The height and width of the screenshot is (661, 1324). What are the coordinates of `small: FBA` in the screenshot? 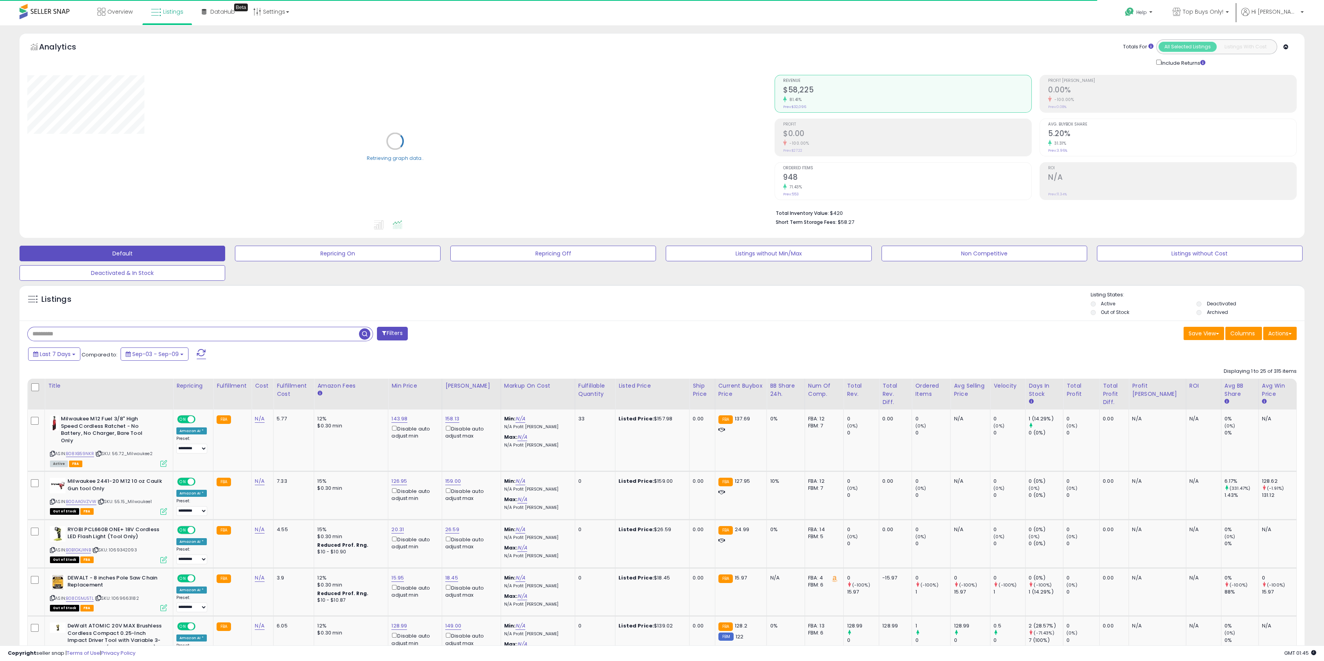 It's located at (224, 579).